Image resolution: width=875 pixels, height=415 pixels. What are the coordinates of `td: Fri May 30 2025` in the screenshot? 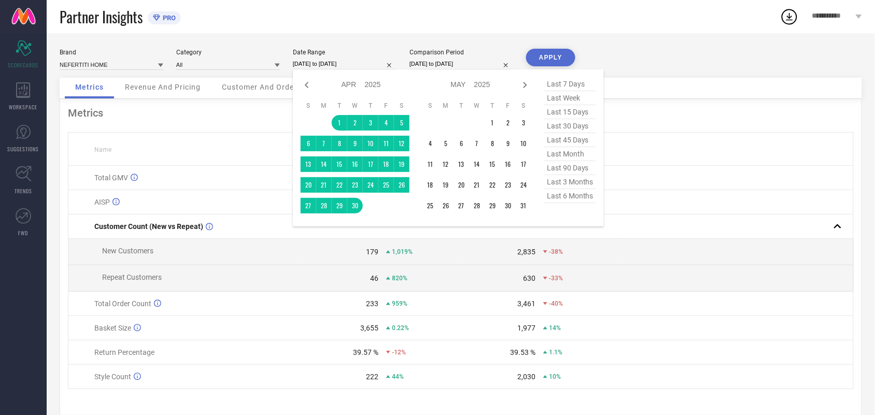 It's located at (508, 206).